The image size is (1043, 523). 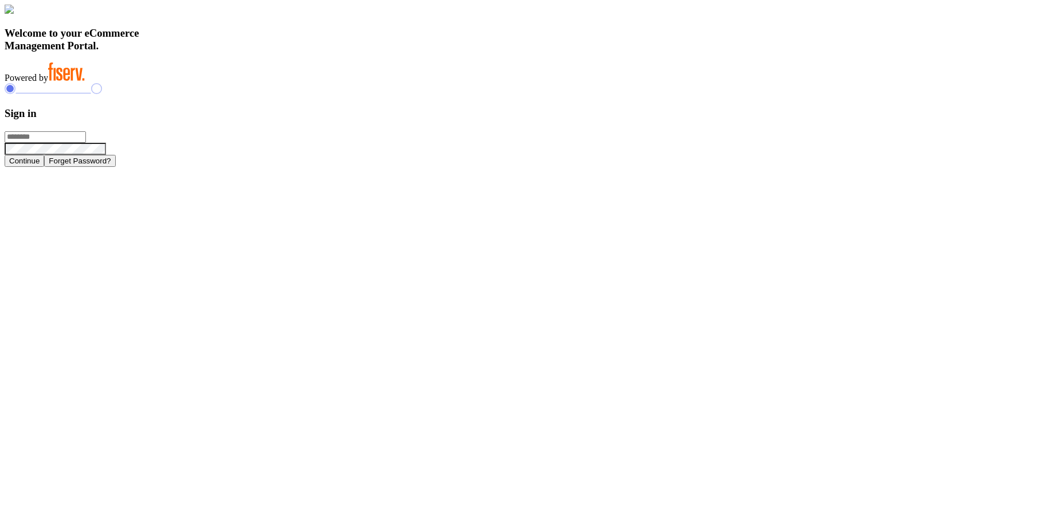 What do you see at coordinates (521, 113) in the screenshot?
I see `h3: Sign in` at bounding box center [521, 113].